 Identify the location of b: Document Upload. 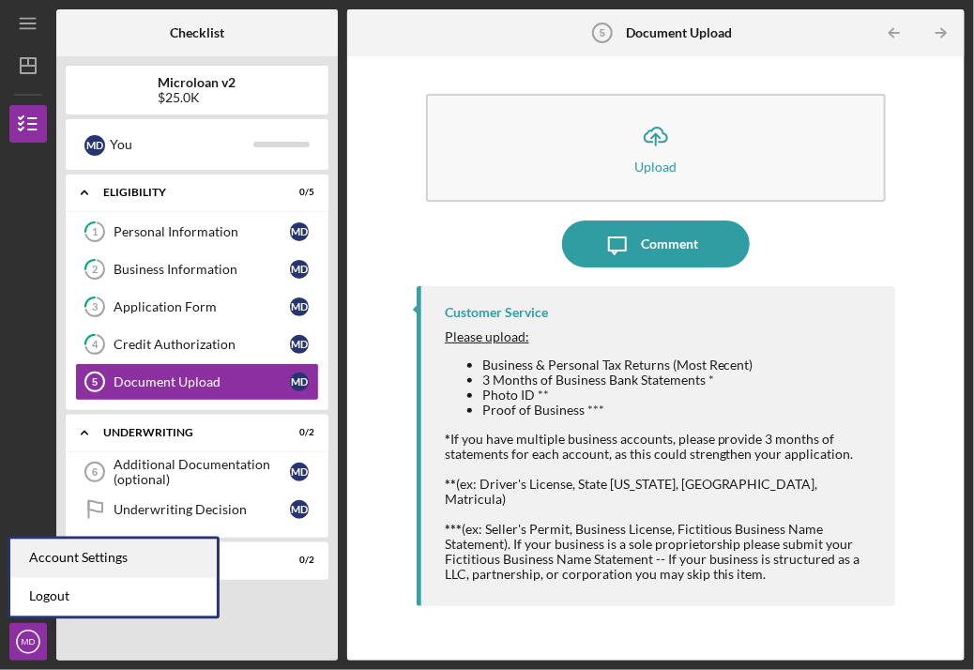
(679, 33).